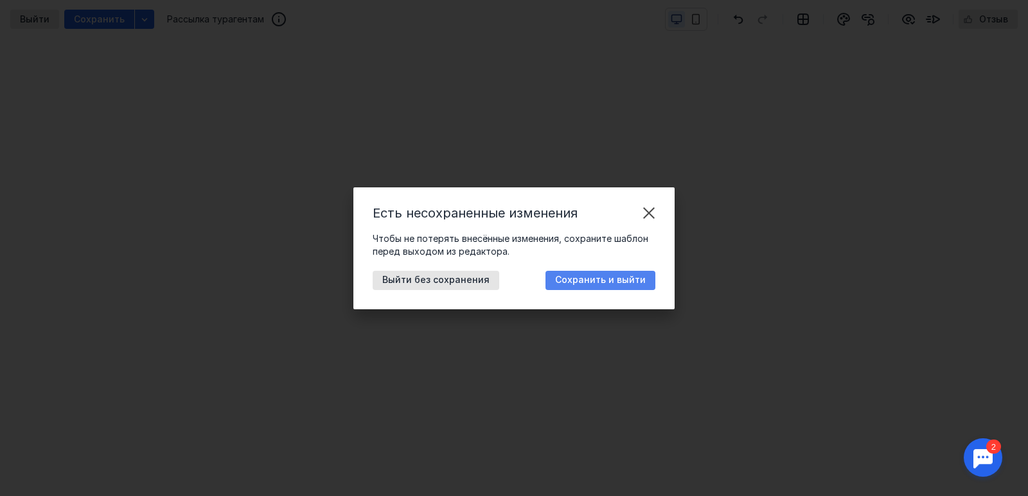  Describe the element at coordinates (435, 281) in the screenshot. I see `button: Выйти без сохранения` at that location.